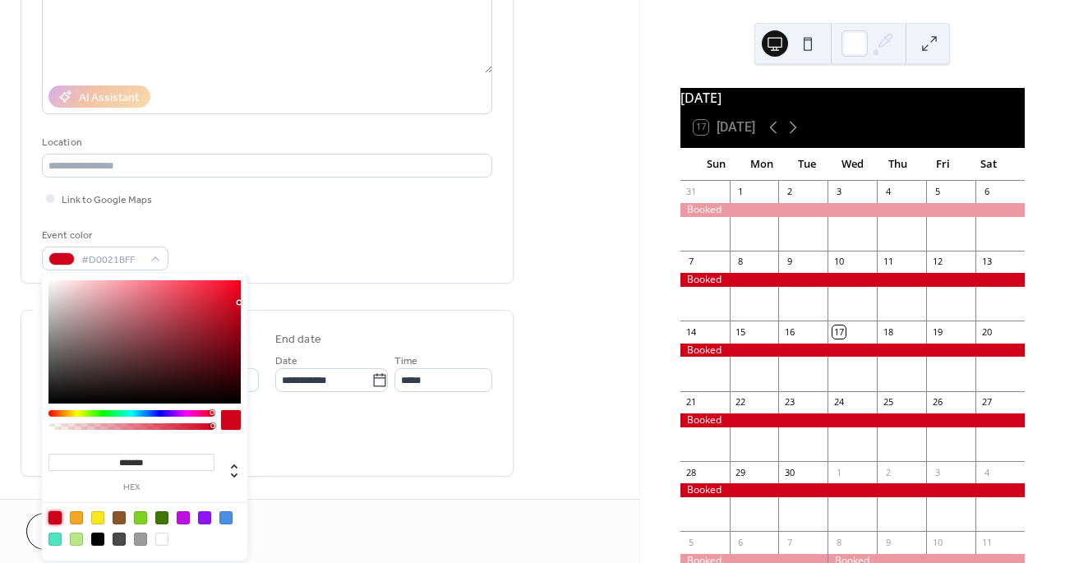  Describe the element at coordinates (132, 488) in the screenshot. I see `label: hex` at that location.